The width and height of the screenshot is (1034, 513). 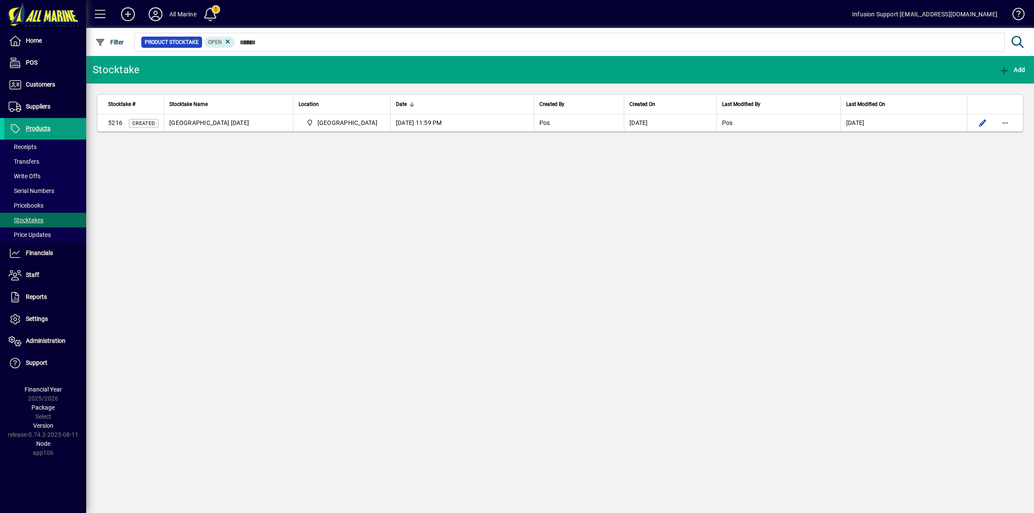 What do you see at coordinates (45, 275) in the screenshot?
I see `a: Staff` at bounding box center [45, 275].